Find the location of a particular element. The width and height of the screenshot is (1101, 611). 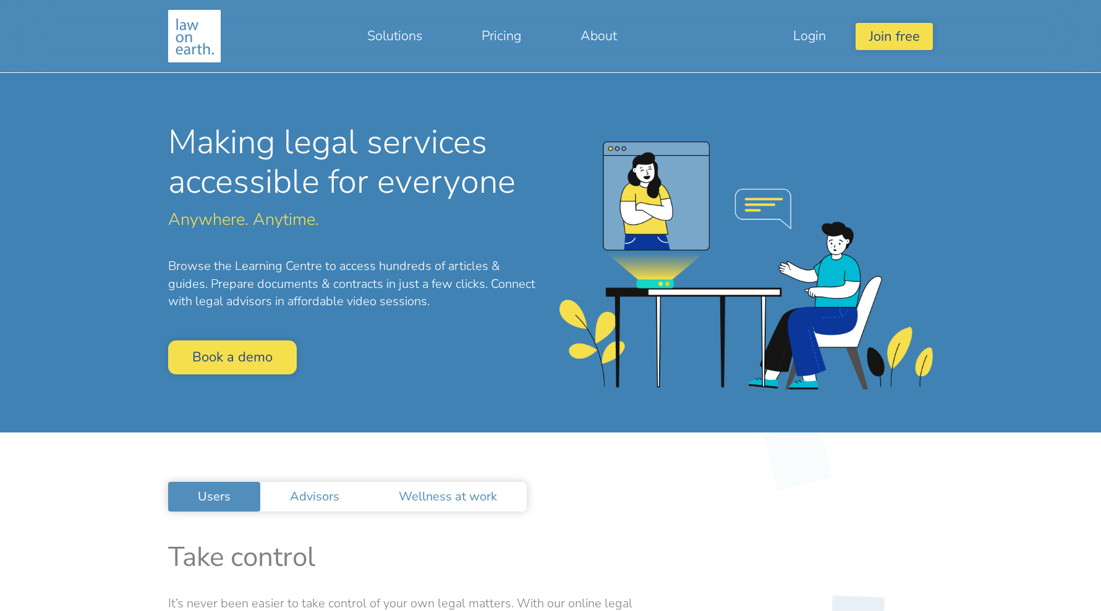

a: Book a demo is located at coordinates (232, 357).